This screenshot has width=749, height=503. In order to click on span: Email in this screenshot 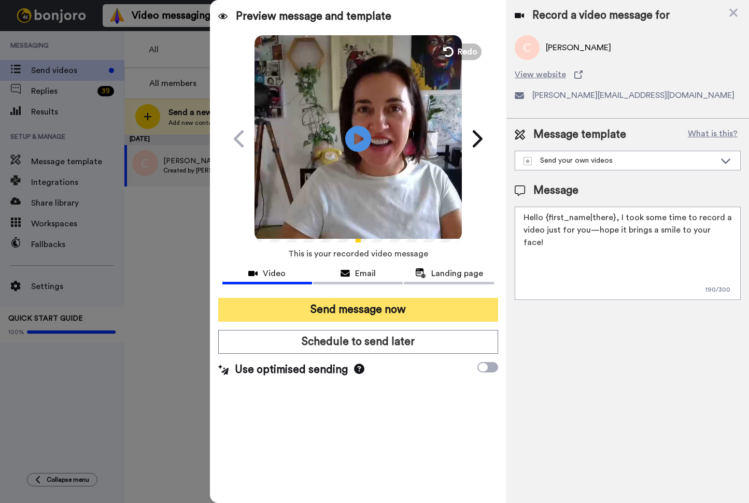, I will do `click(365, 274)`.